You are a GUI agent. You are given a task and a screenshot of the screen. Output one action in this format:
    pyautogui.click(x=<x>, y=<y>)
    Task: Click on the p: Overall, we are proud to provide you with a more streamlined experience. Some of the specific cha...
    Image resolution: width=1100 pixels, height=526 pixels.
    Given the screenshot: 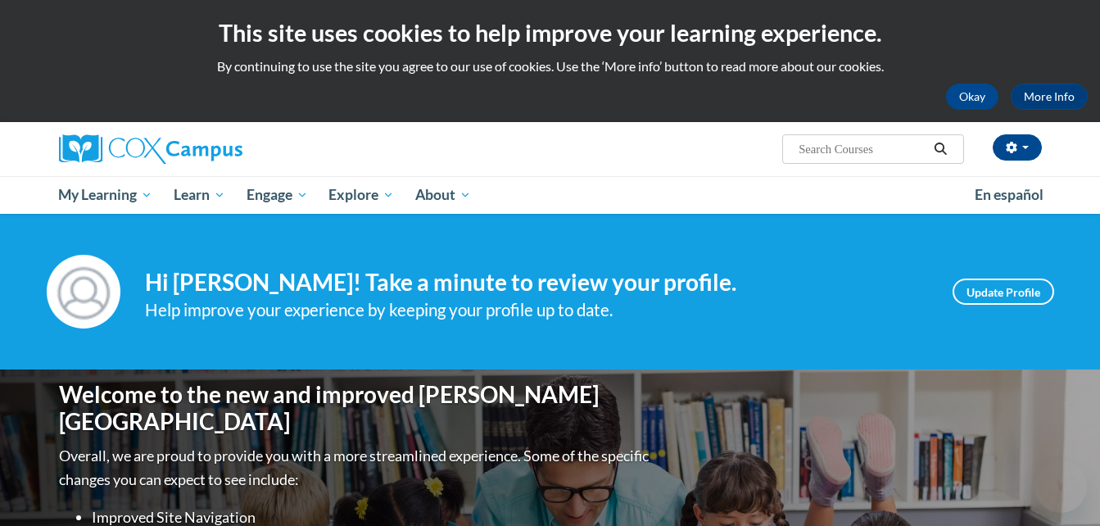 What is the action you would take?
    pyautogui.click(x=355, y=467)
    